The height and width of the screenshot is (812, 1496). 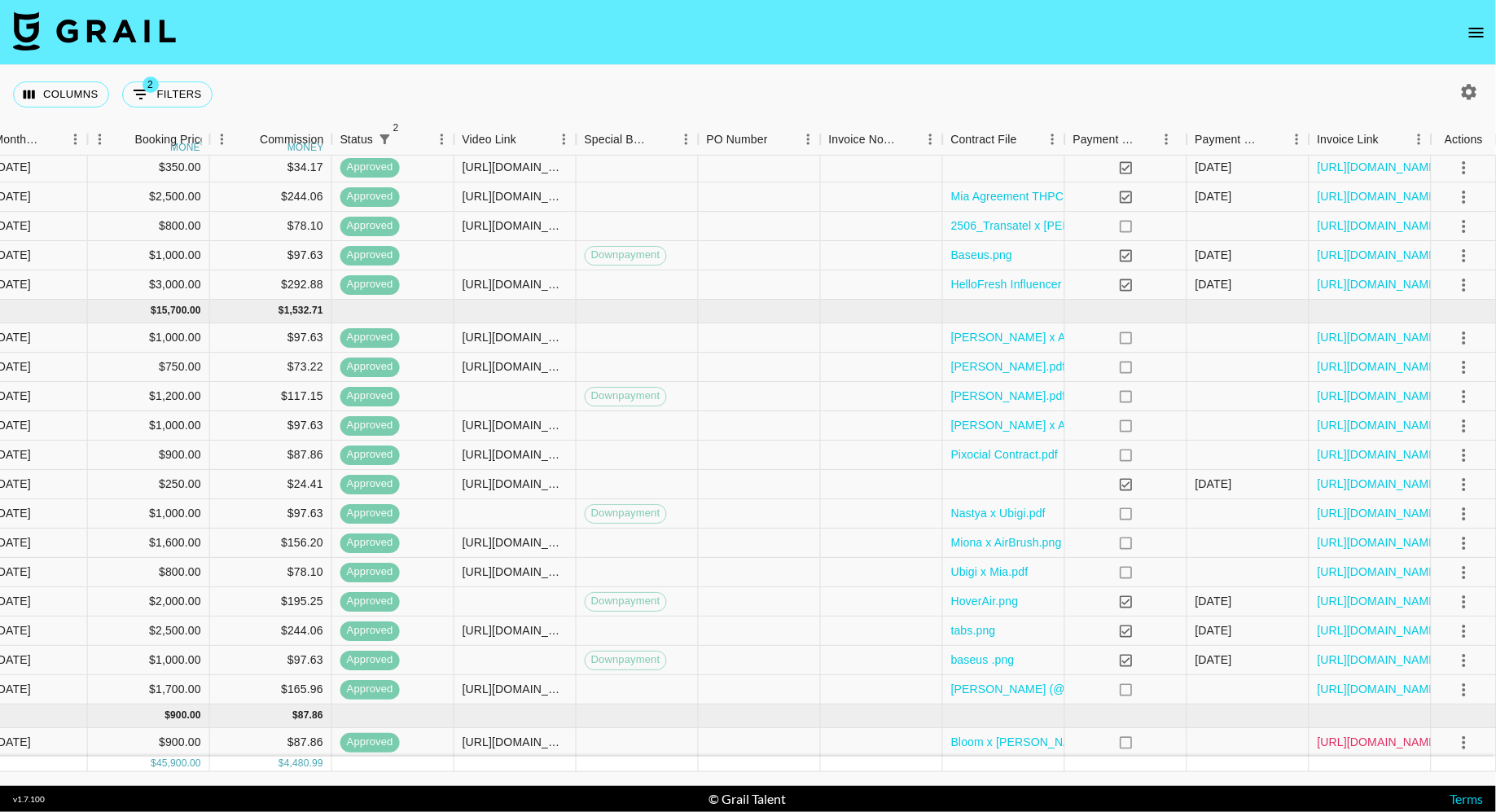 What do you see at coordinates (738, 139) in the screenshot?
I see `div: PO Number` at bounding box center [738, 139].